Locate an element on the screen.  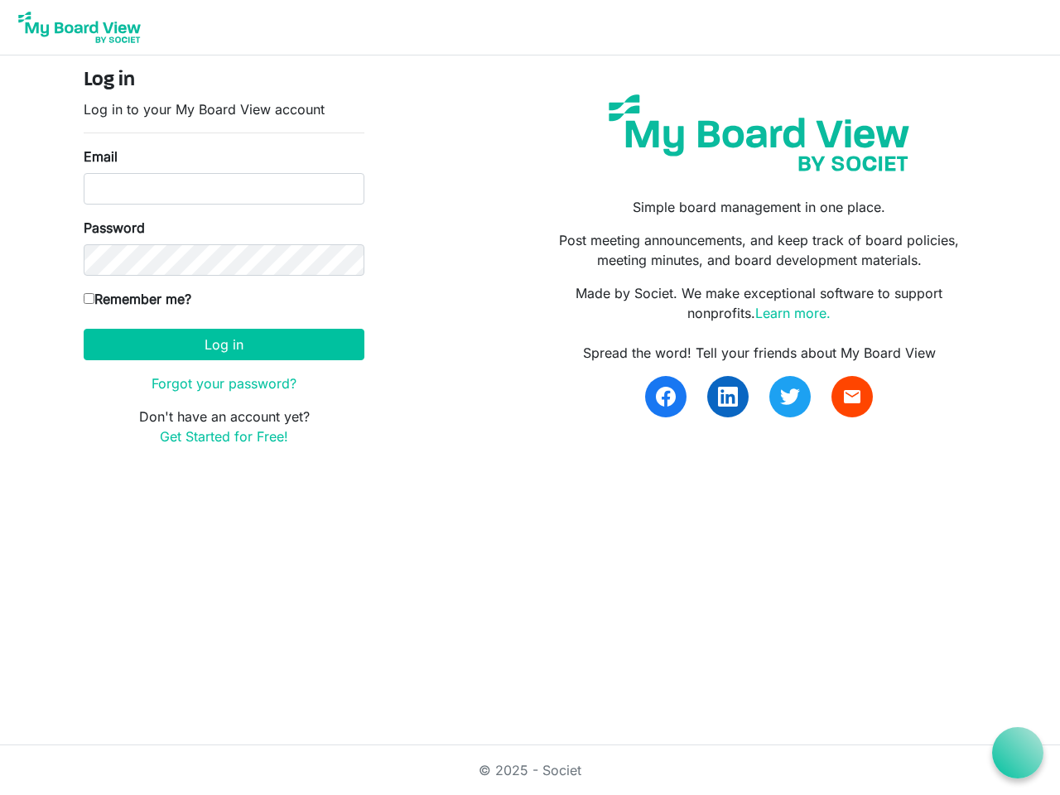
img: twitter.svg is located at coordinates (790, 397).